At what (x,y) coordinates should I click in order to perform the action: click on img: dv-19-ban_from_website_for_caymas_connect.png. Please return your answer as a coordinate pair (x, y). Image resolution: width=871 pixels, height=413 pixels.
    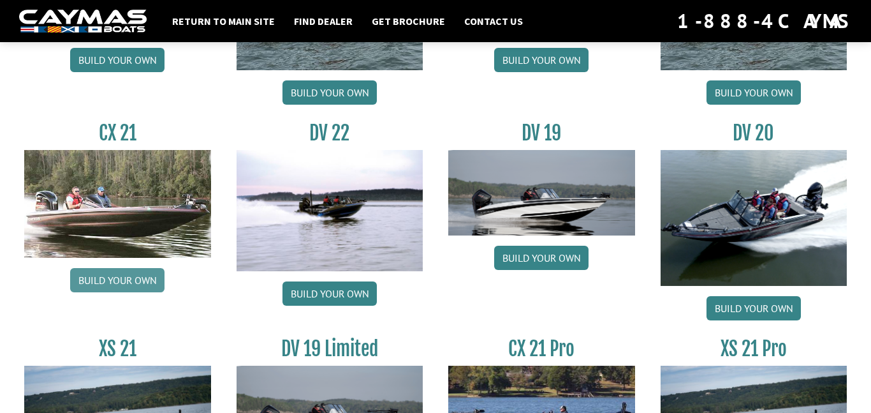
    Looking at the image, I should click on (541, 193).